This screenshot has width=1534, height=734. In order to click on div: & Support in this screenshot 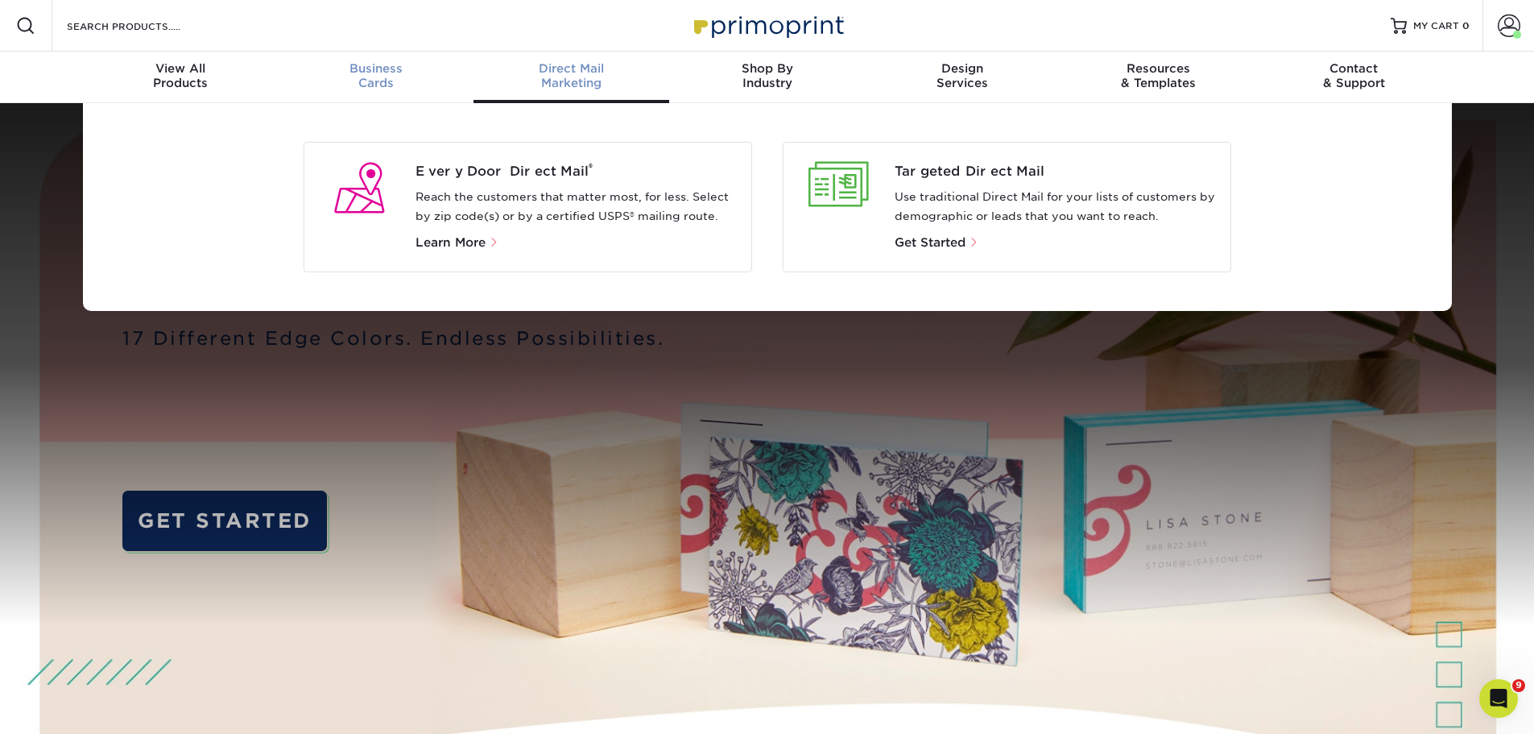, I will do `click(1354, 76)`.